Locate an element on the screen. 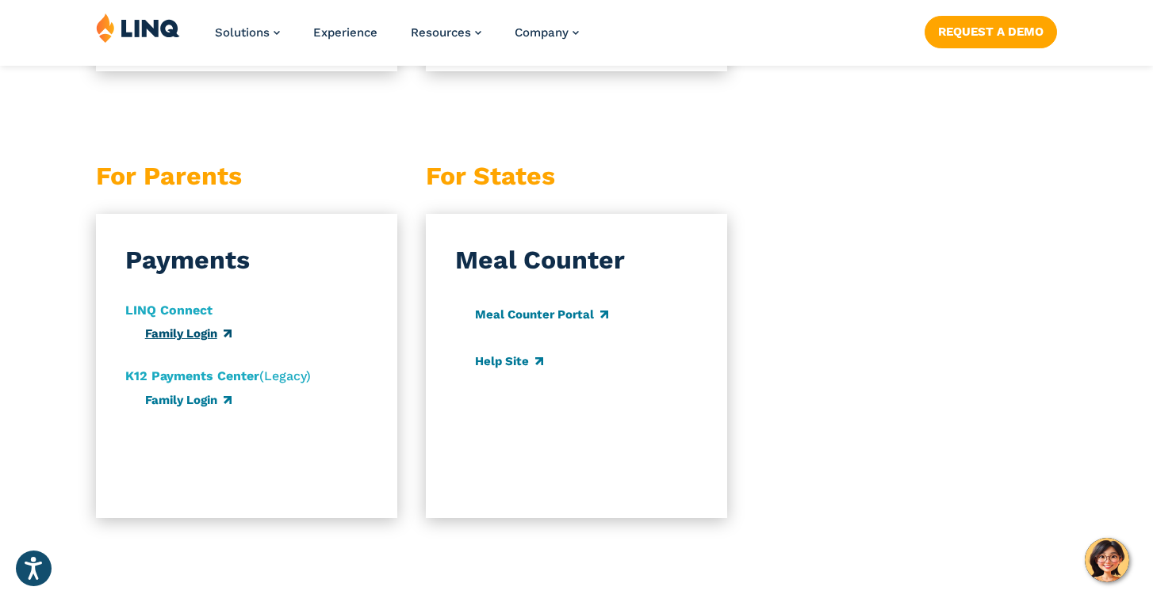 This screenshot has height=602, width=1153. button: Hello, have a question? Let’s chat. is located at coordinates (1107, 560).